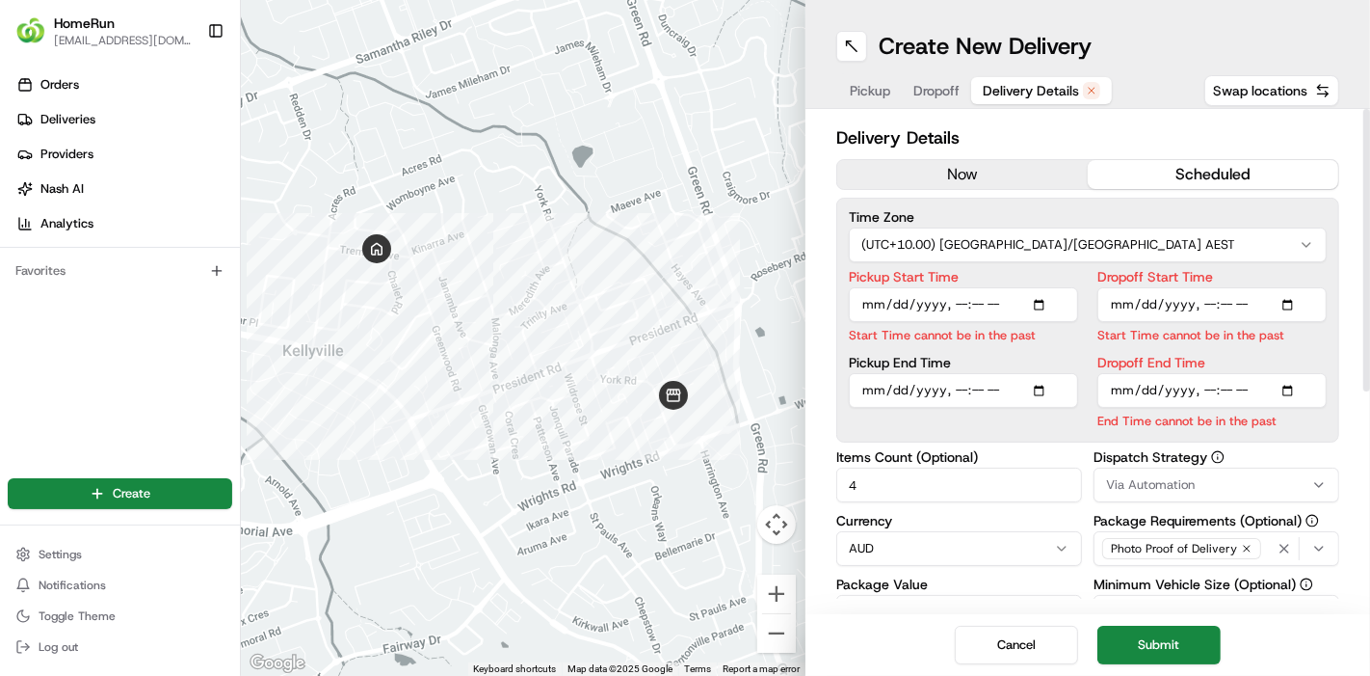 The width and height of the screenshot is (1370, 676). I want to click on span: Map data ©2025 Google, so click(620, 668).